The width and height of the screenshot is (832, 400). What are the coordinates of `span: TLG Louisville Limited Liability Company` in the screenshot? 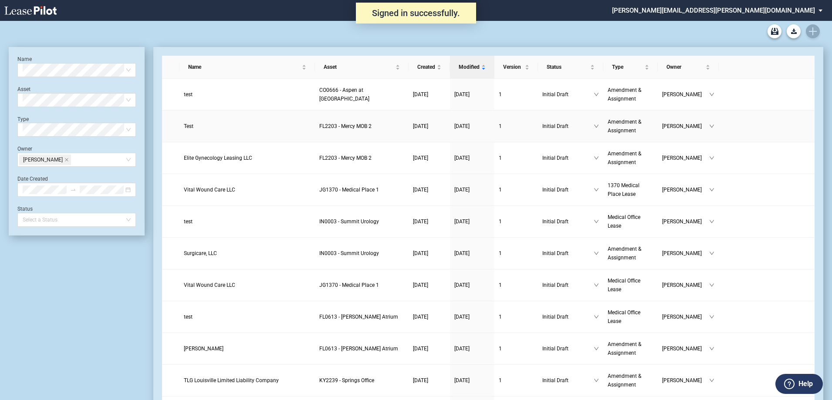 It's located at (231, 381).